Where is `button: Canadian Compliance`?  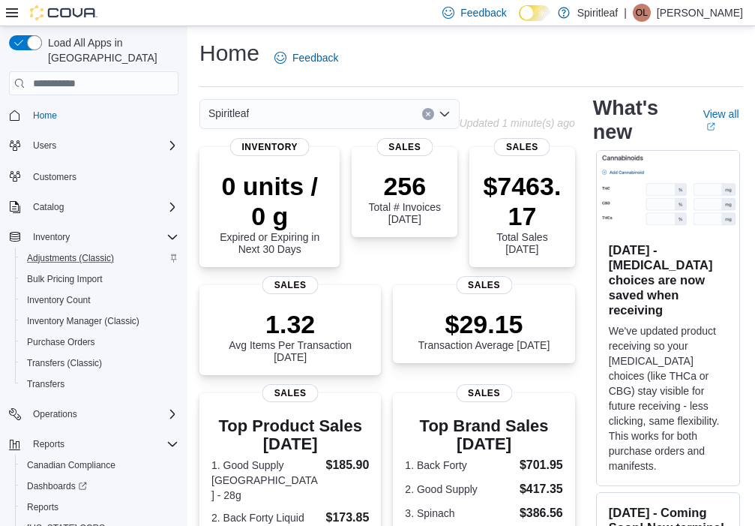
button: Canadian Compliance is located at coordinates (100, 465).